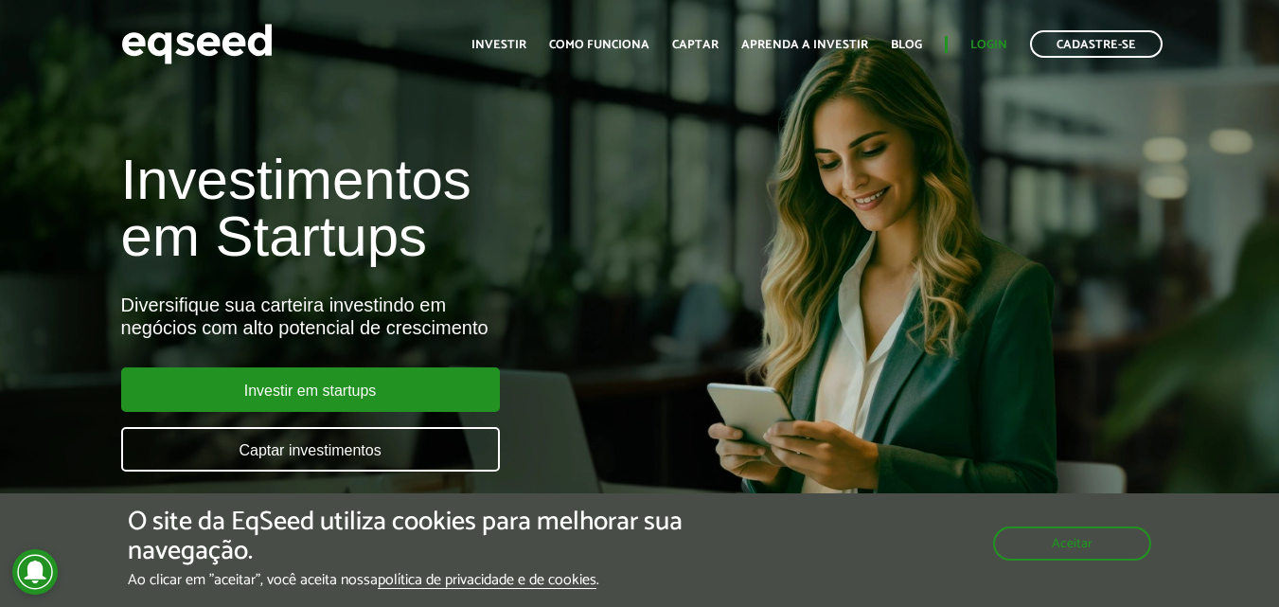 The image size is (1279, 607). What do you see at coordinates (988, 44) in the screenshot?
I see `a: Login` at bounding box center [988, 44].